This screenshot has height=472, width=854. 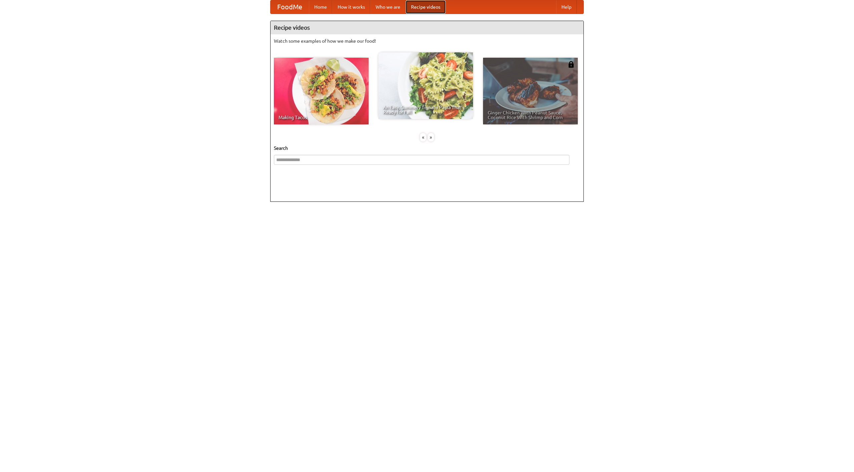 I want to click on a: An Easy, Summery Tomato Pasta That's Ready for Fall, so click(x=425, y=86).